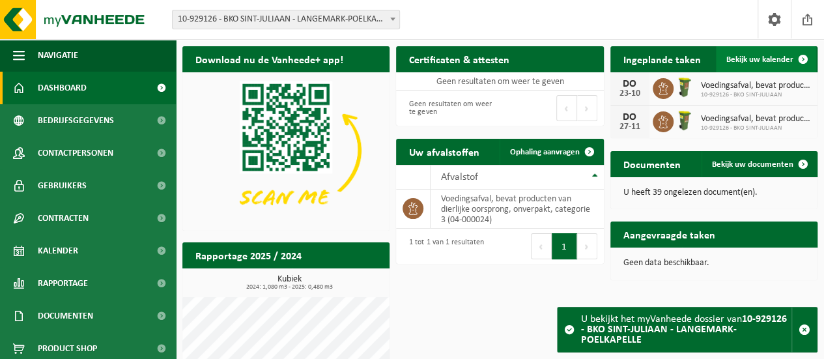 The image size is (824, 359). What do you see at coordinates (686, 329) in the screenshot?
I see `div: U bekijkt het myVanheede dossier van` at bounding box center [686, 329].